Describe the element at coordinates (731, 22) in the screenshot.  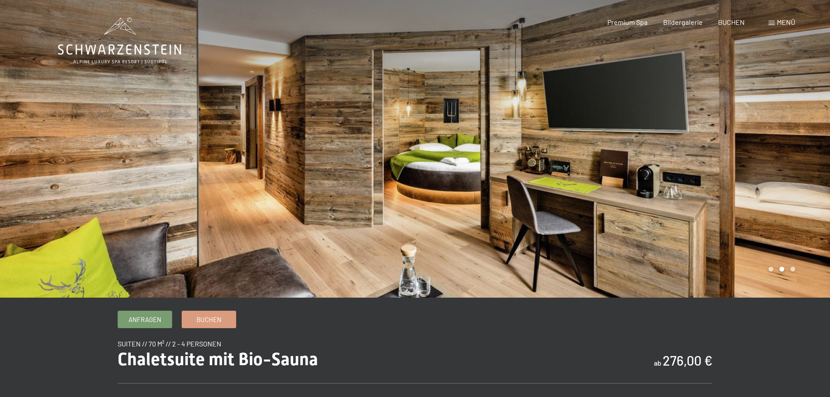
I see `a: BUCHEN` at that location.